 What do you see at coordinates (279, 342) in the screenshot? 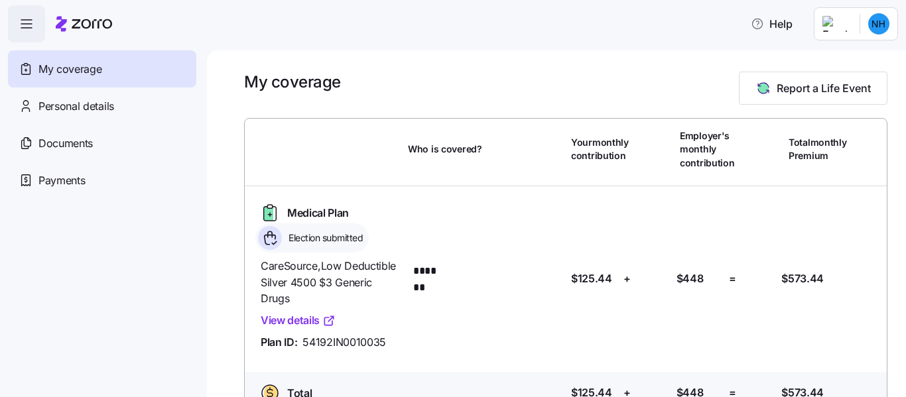
I see `span: Plan ID:` at bounding box center [279, 342].